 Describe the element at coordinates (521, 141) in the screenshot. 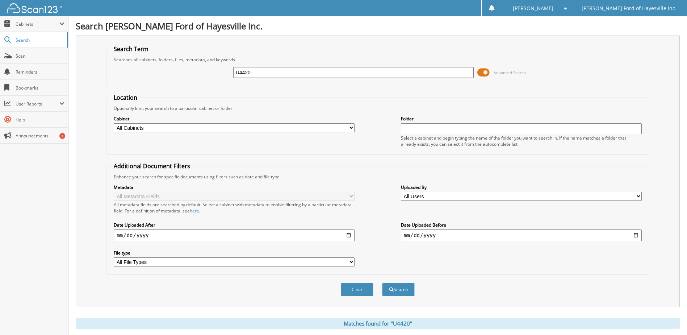

I see `div: Select a cabinet and begin typing the name of the folder you want to search in. If the name match...` at that location.